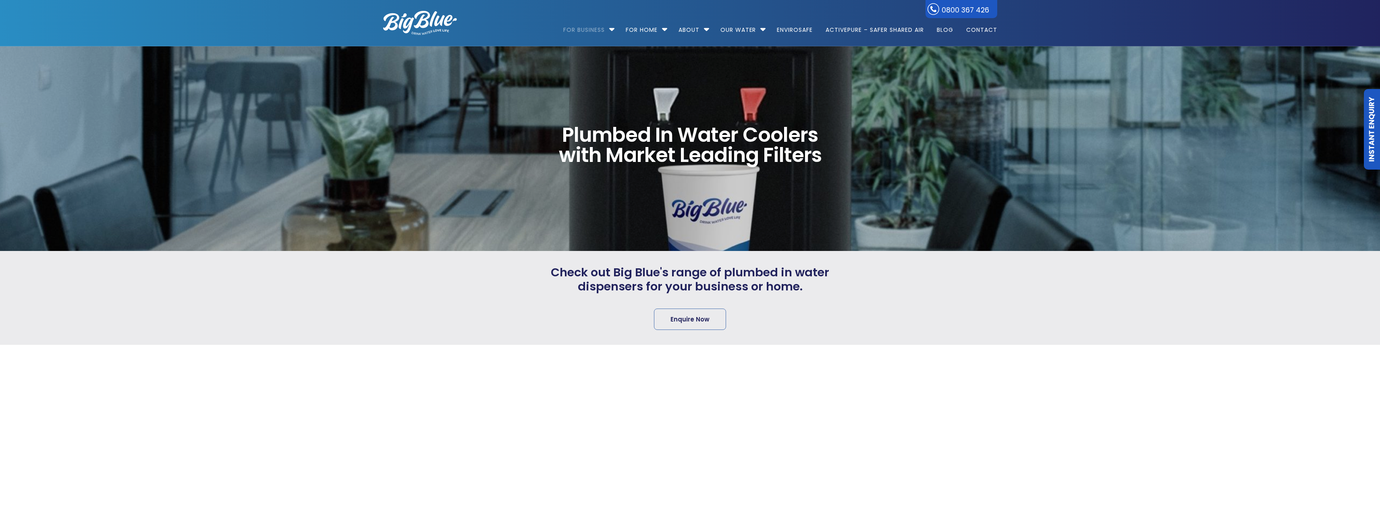 The height and width of the screenshot is (512, 1380). Describe the element at coordinates (690, 319) in the screenshot. I see `a: Enquire Now` at that location.